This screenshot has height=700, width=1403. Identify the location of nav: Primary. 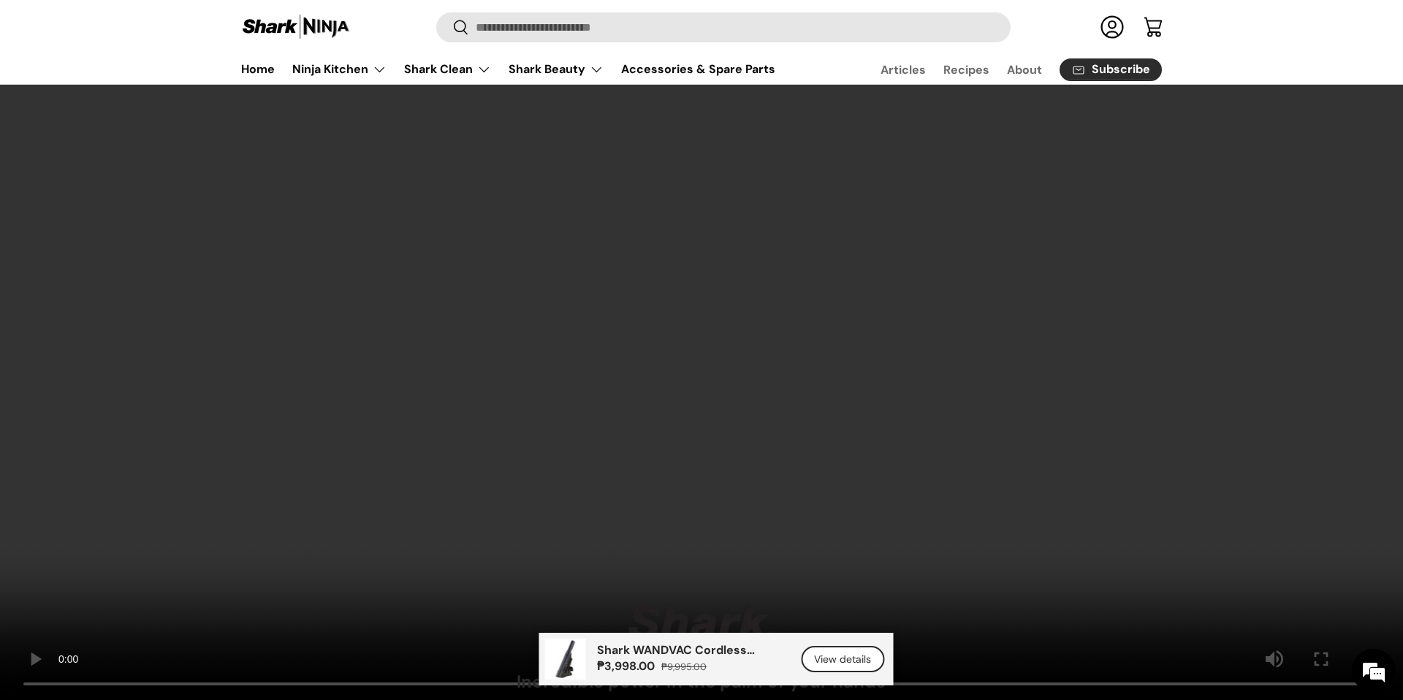
(508, 69).